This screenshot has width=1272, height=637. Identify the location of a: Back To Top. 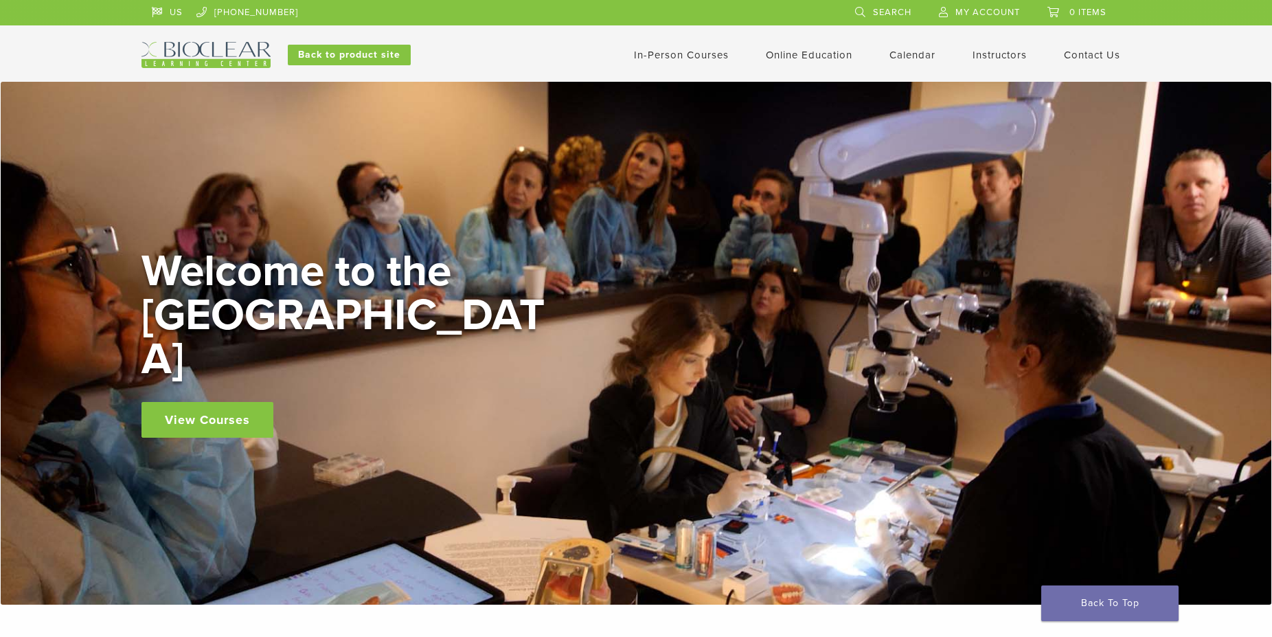
(1110, 603).